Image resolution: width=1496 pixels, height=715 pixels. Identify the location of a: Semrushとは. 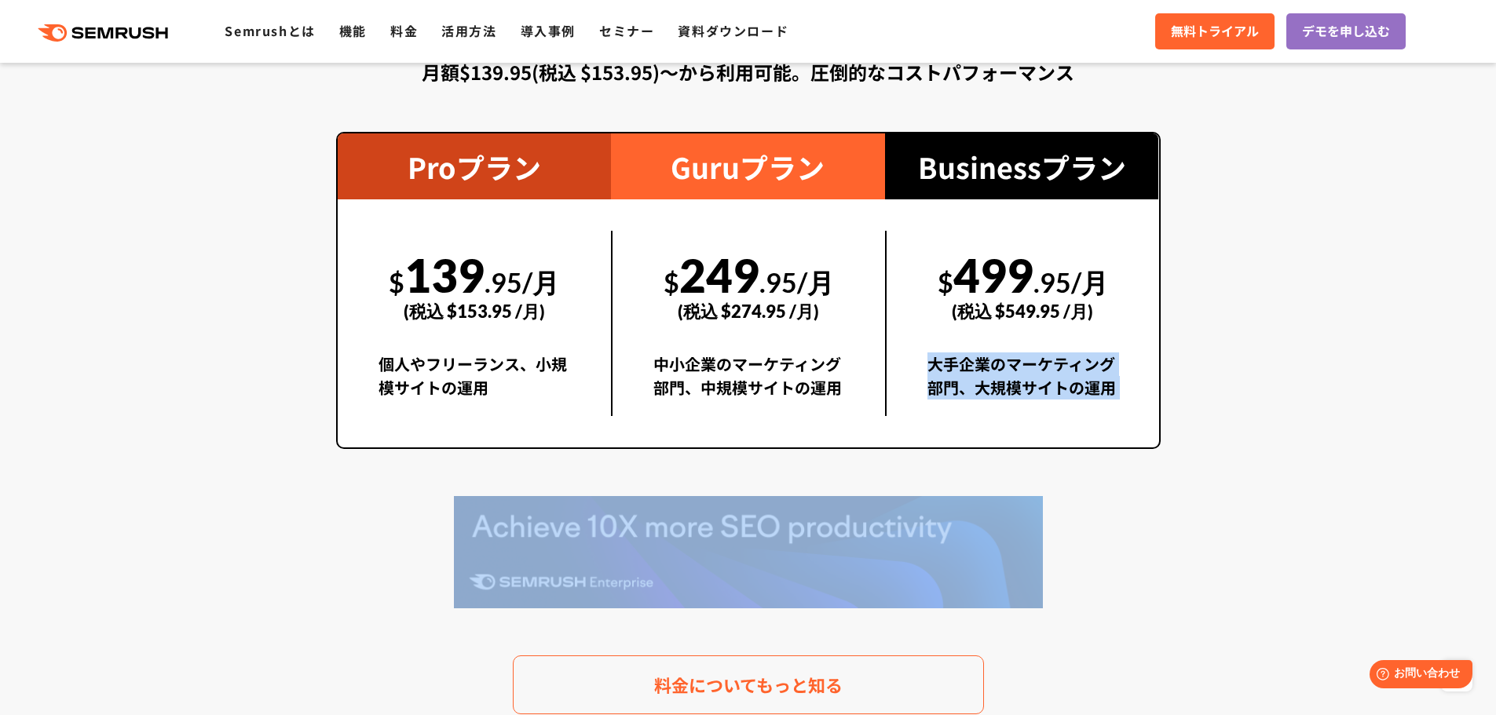
(269, 31).